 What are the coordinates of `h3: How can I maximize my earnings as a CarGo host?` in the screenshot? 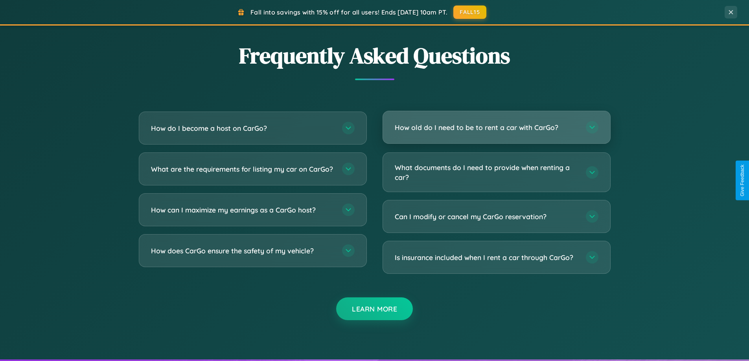 It's located at (242, 210).